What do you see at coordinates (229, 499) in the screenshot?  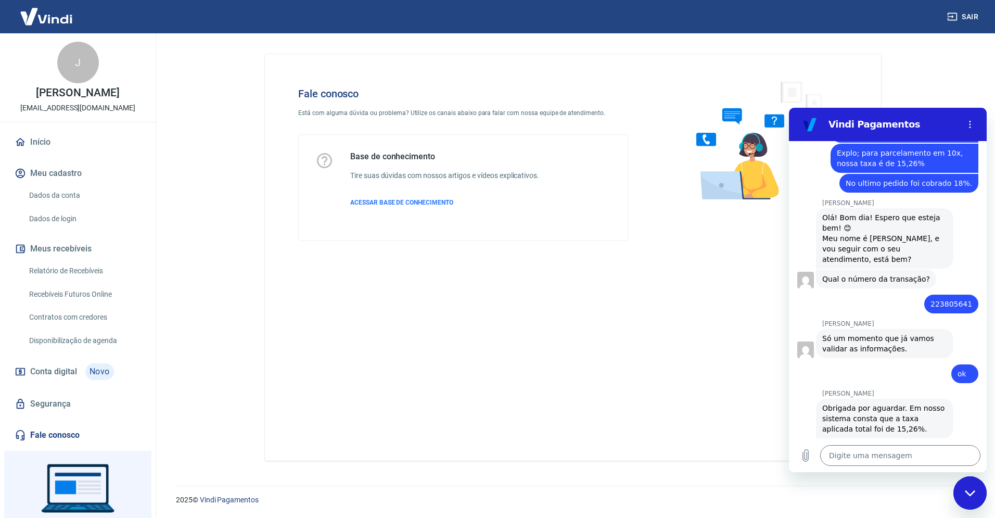 I see `a: Vindi Pagamentos` at bounding box center [229, 499].